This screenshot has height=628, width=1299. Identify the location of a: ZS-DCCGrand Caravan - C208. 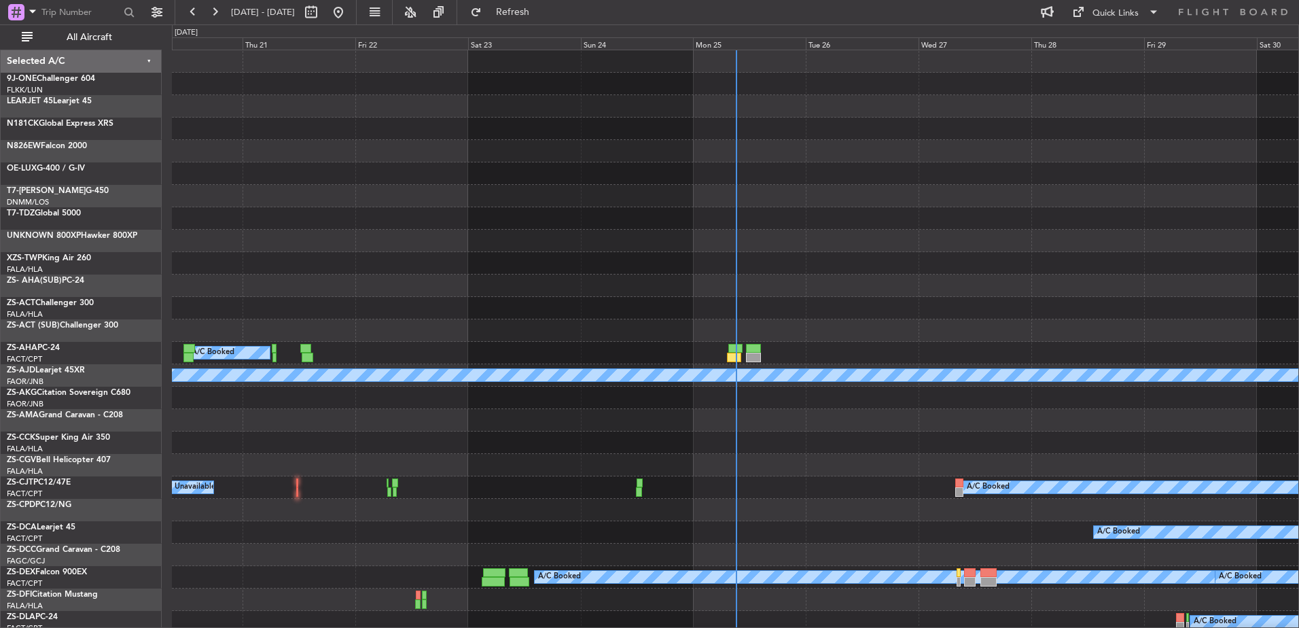
(63, 550).